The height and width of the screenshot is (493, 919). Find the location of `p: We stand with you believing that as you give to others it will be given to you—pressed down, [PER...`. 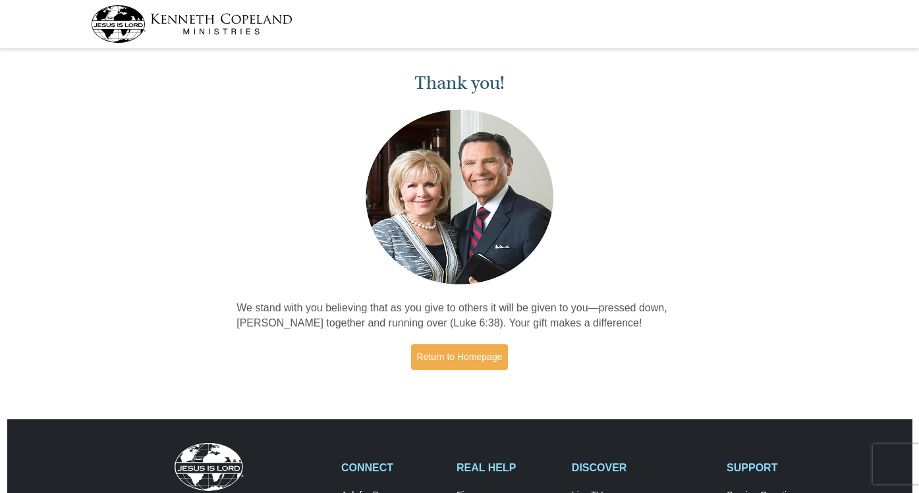

p: We stand with you believing that as you give to others it will be given to you—pressed down, [PER... is located at coordinates (459, 316).